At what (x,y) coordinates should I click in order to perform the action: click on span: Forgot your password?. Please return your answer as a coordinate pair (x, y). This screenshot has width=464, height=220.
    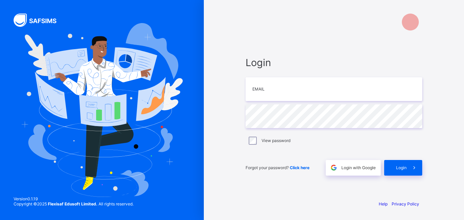
    Looking at the image, I should click on (278, 168).